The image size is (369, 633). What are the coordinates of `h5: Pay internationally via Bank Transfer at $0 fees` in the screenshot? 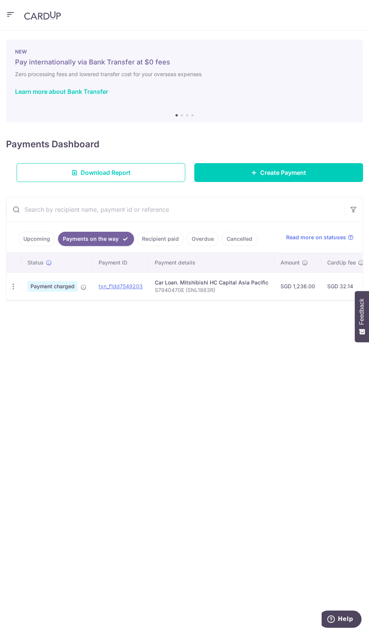 It's located at (185, 62).